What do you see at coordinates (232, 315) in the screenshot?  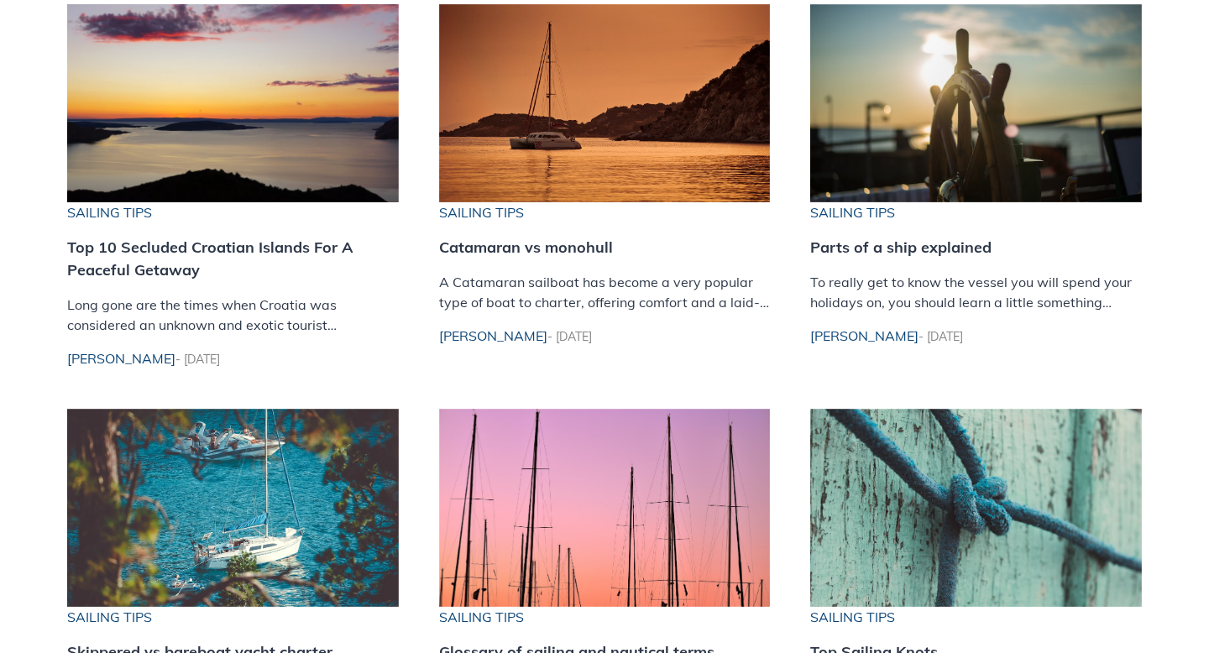 I see `p: Long gone are the times when Croatia was considered an unknown and exotic tourist destination. Ea...` at bounding box center [232, 315].